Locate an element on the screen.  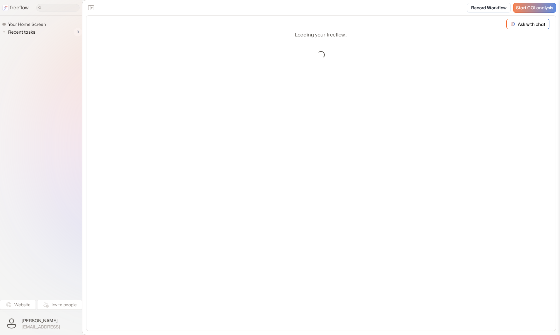
button: Recent tasks is located at coordinates (20, 32).